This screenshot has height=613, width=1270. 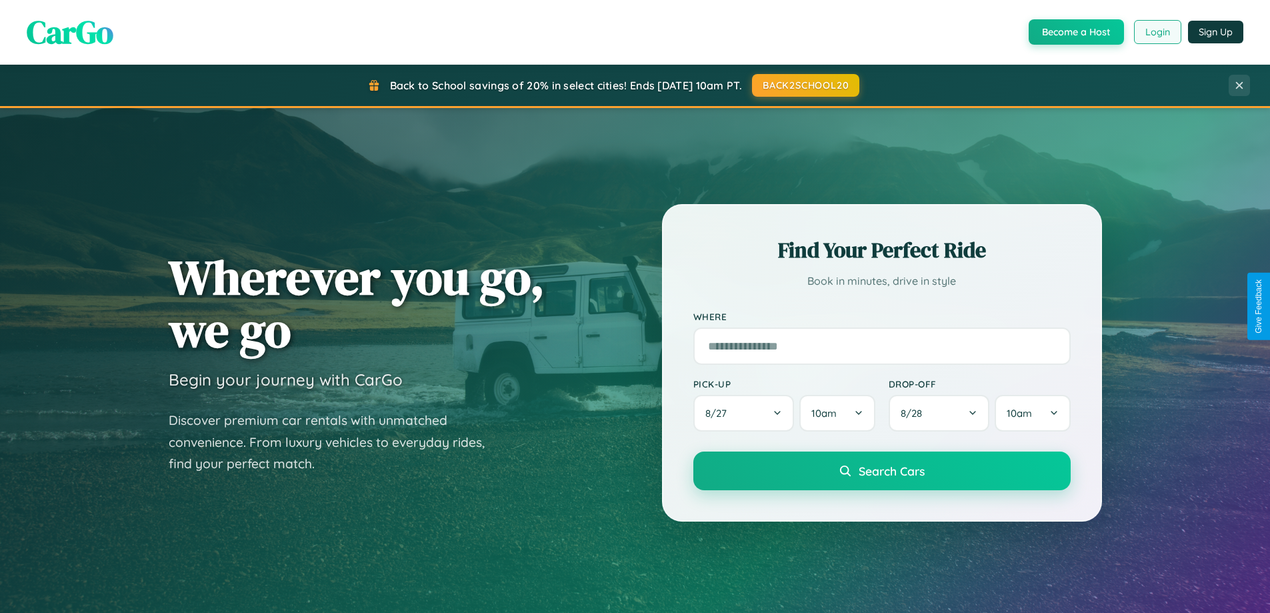 I want to click on button: Search Cars, so click(x=882, y=471).